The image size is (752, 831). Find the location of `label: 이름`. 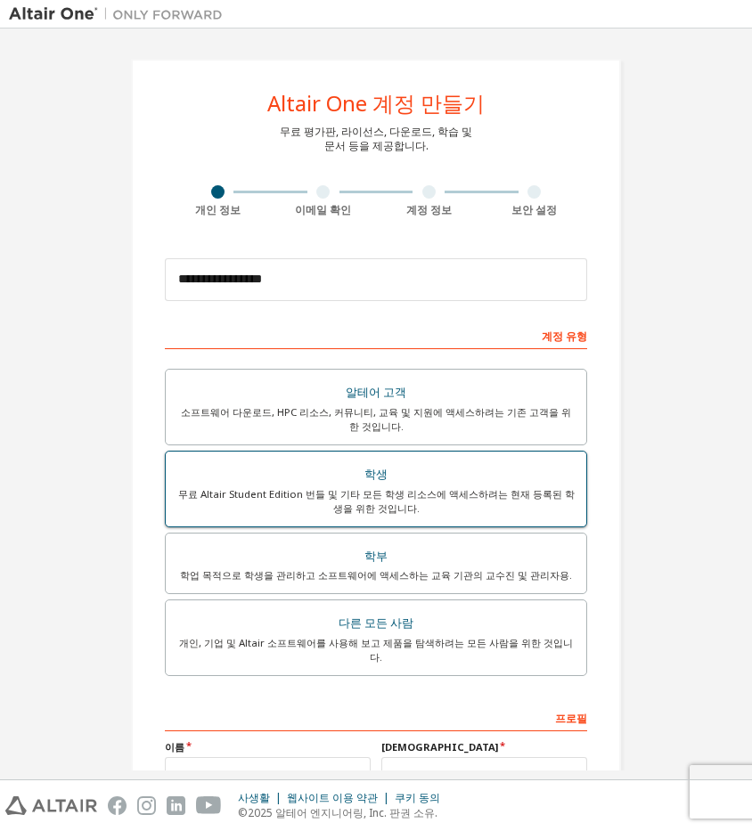

label: 이름 is located at coordinates (267, 747).